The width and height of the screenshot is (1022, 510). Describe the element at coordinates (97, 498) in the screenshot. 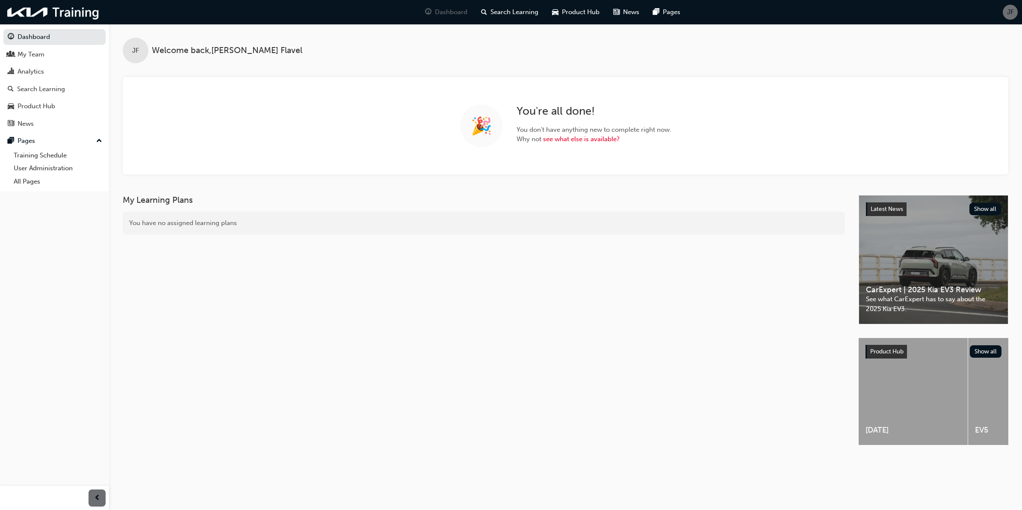

I see `span: prev-icon` at that location.